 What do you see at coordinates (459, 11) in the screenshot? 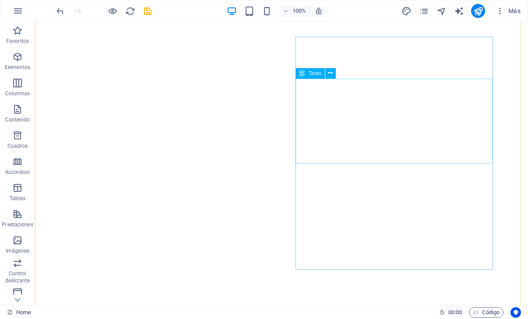
I see `button: text_generator` at bounding box center [459, 11].